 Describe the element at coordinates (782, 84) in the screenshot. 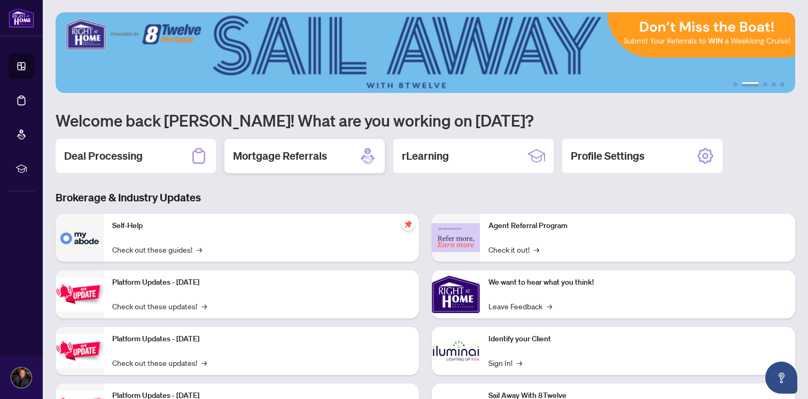

I see `button: 5` at that location.